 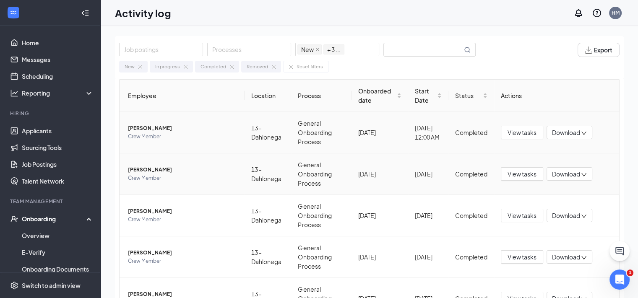 I want to click on span: + 3 ..., so click(x=334, y=49).